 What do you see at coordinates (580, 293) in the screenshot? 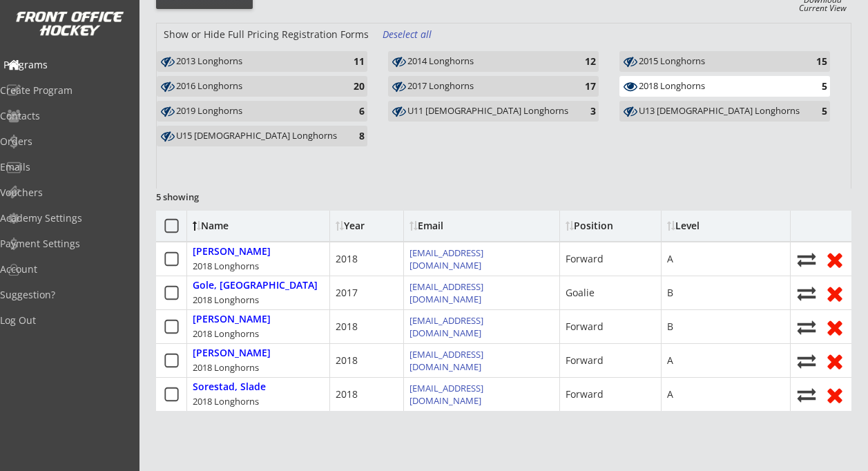
I see `div: Goalie` at bounding box center [580, 293].